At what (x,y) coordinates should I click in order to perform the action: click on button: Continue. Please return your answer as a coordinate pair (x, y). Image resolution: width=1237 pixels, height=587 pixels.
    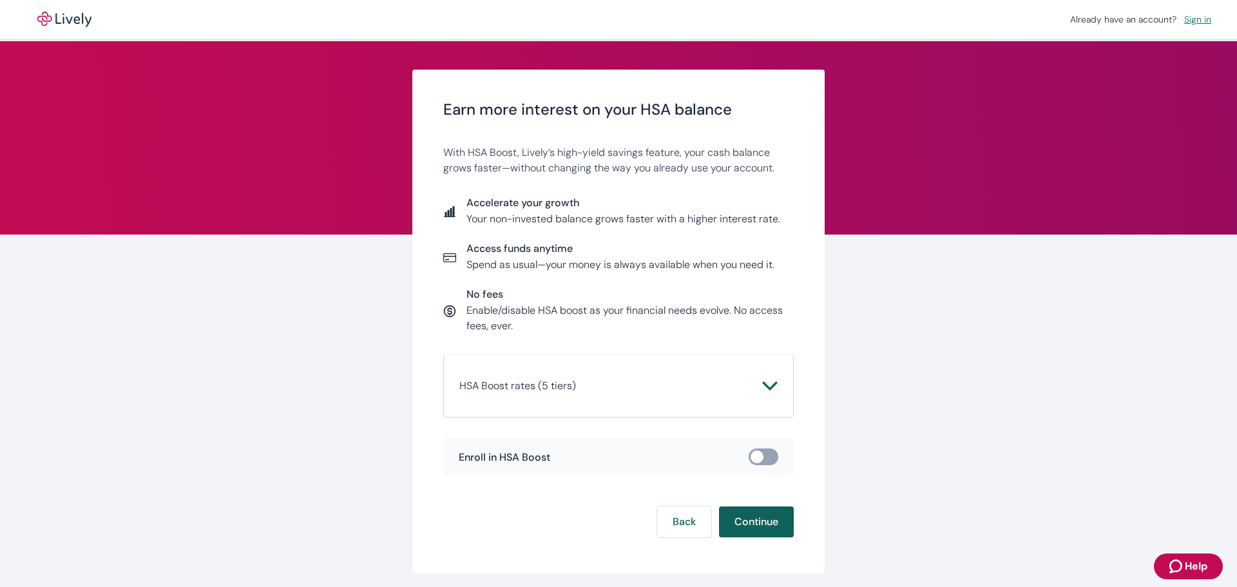
    Looking at the image, I should click on (756, 522).